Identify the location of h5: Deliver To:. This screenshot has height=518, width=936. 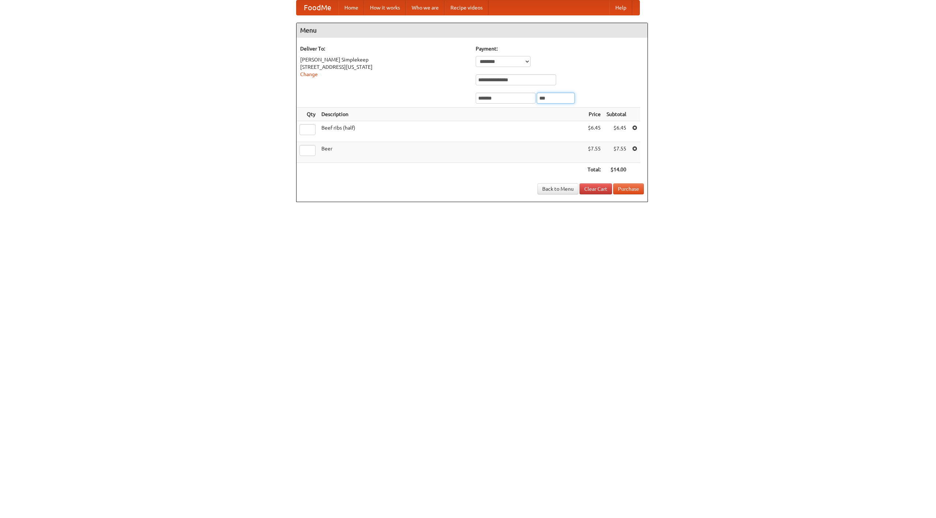
(384, 49).